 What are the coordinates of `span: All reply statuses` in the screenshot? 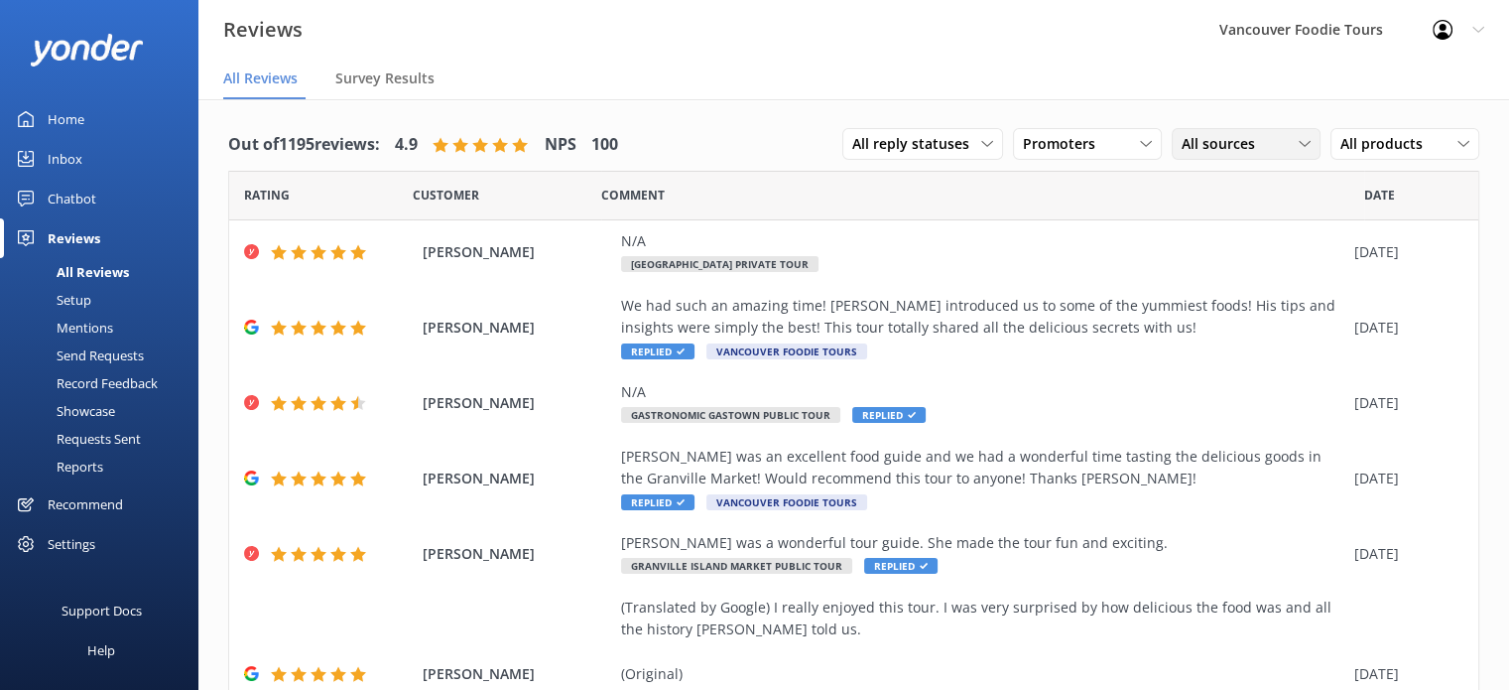 It's located at (917, 144).